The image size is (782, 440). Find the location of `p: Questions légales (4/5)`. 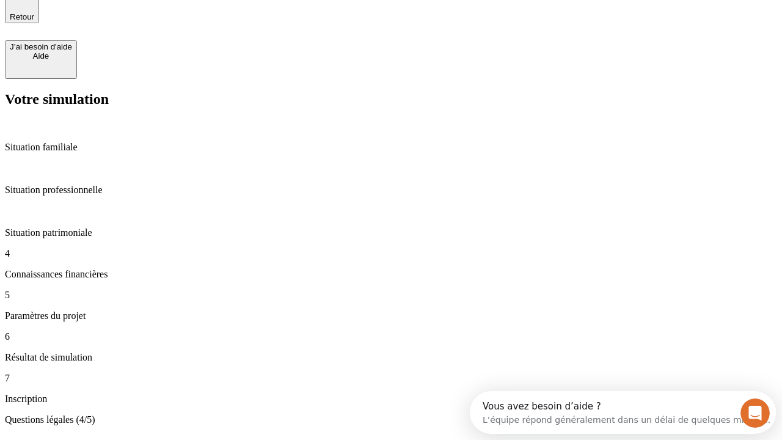

p: Questions légales (4/5) is located at coordinates (391, 420).